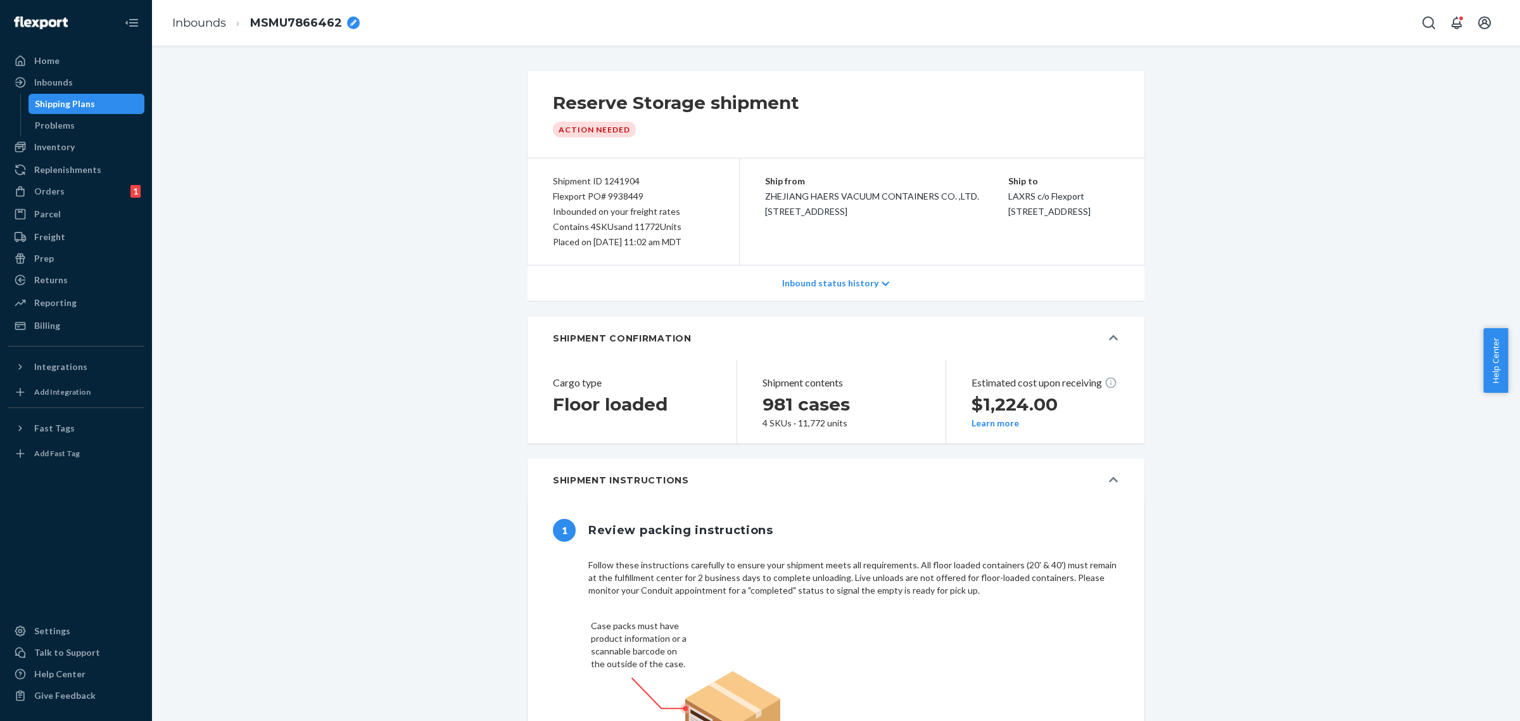 The width and height of the screenshot is (1520, 721). What do you see at coordinates (53, 82) in the screenshot?
I see `div: Inbounds` at bounding box center [53, 82].